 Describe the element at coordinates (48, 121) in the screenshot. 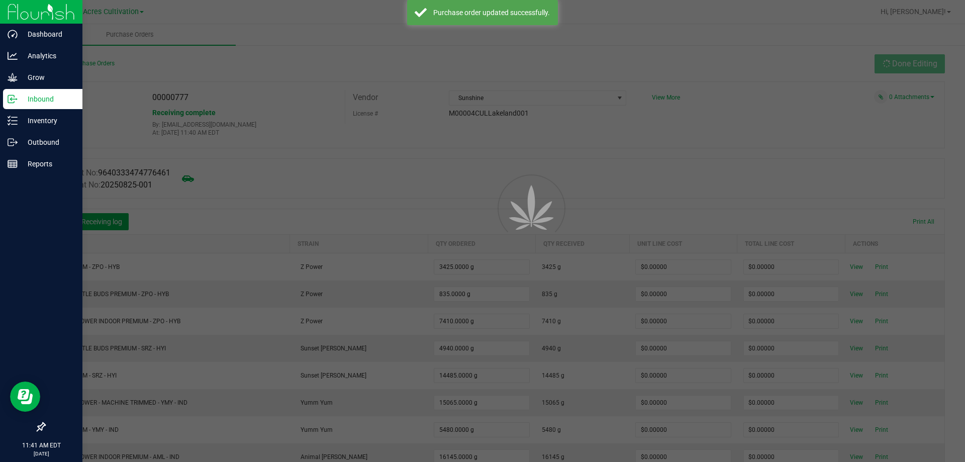

I see `p: Inventory` at that location.